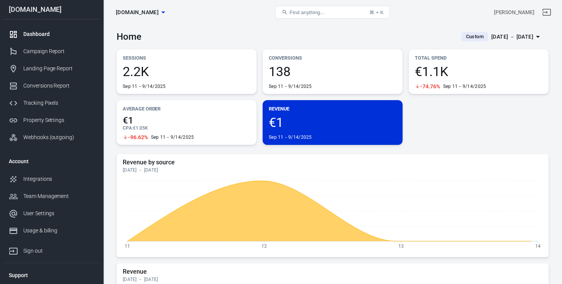  What do you see at coordinates (59, 179) in the screenshot?
I see `div: Integrations` at bounding box center [59, 179].